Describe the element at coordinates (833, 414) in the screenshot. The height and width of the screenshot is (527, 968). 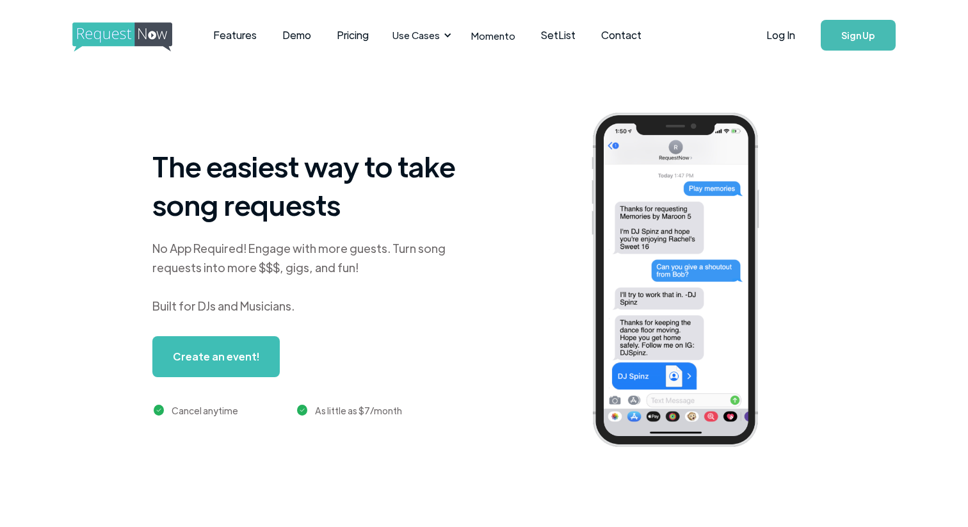
I see `img: venmo screenshot` at that location.